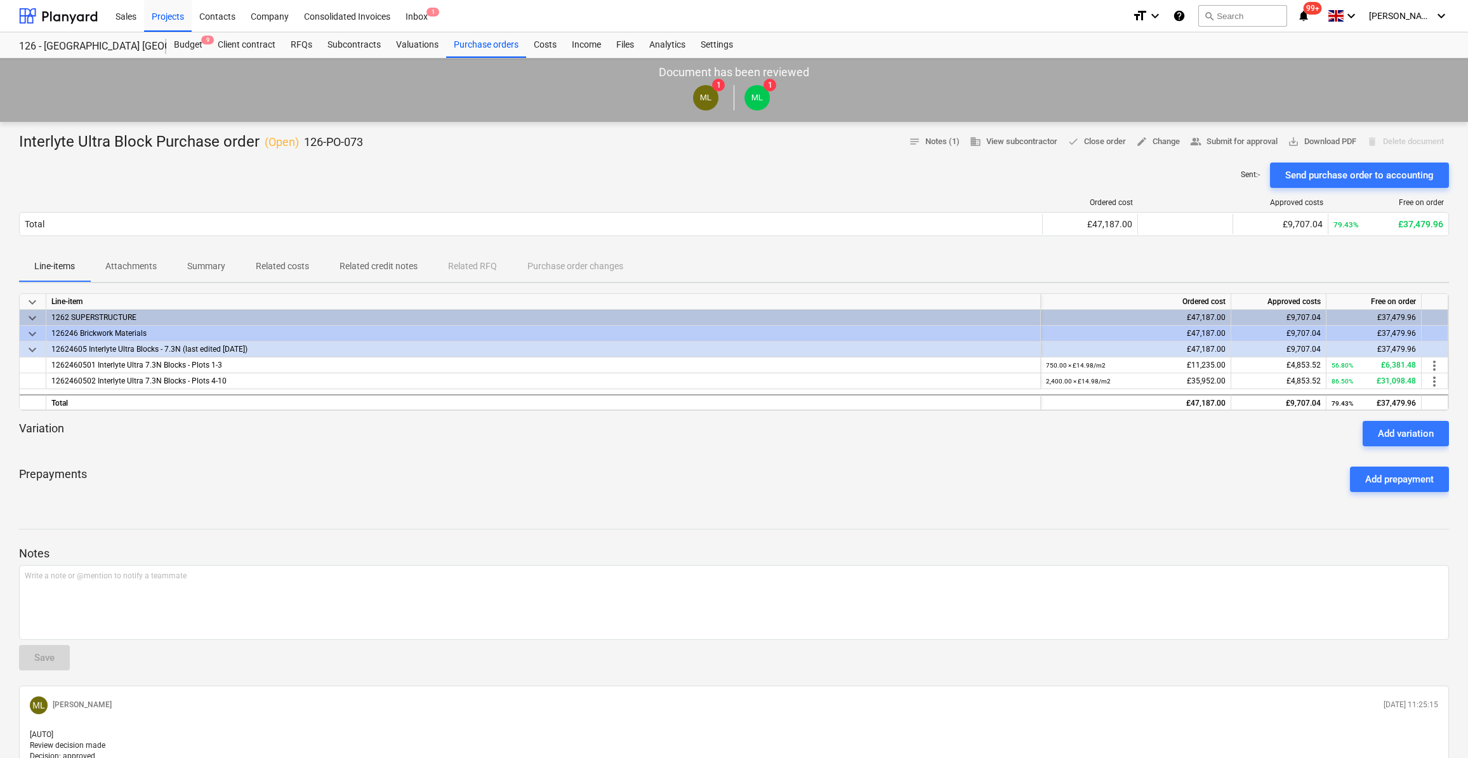  Describe the element at coordinates (1097, 142) in the screenshot. I see `span: Close order` at that location.